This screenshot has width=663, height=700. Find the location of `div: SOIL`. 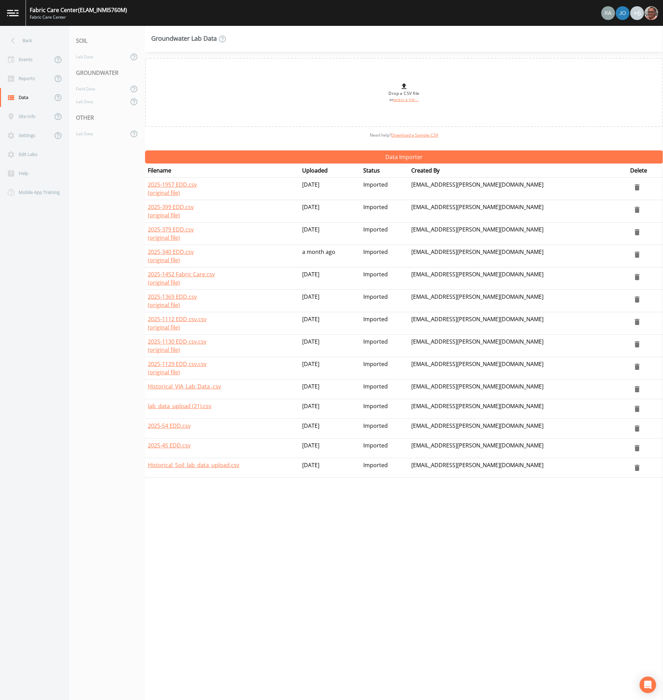

div: SOIL is located at coordinates (107, 41).